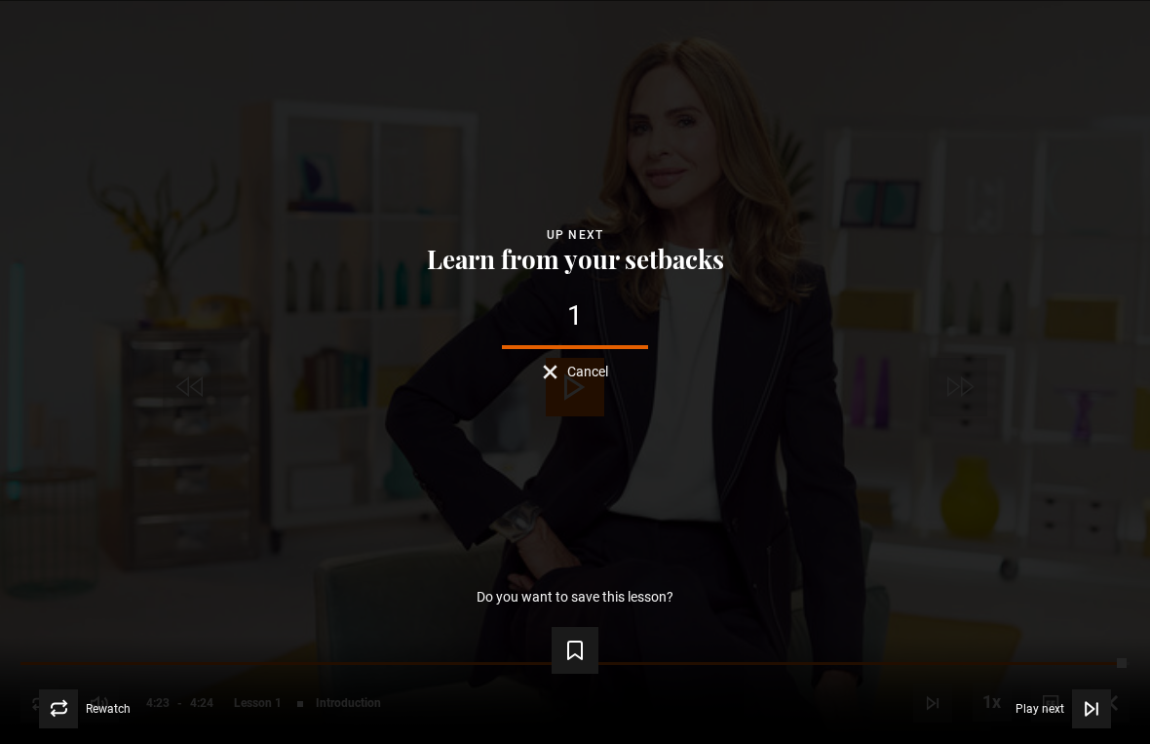  Describe the element at coordinates (588, 371) in the screenshot. I see `span: Cancel` at that location.